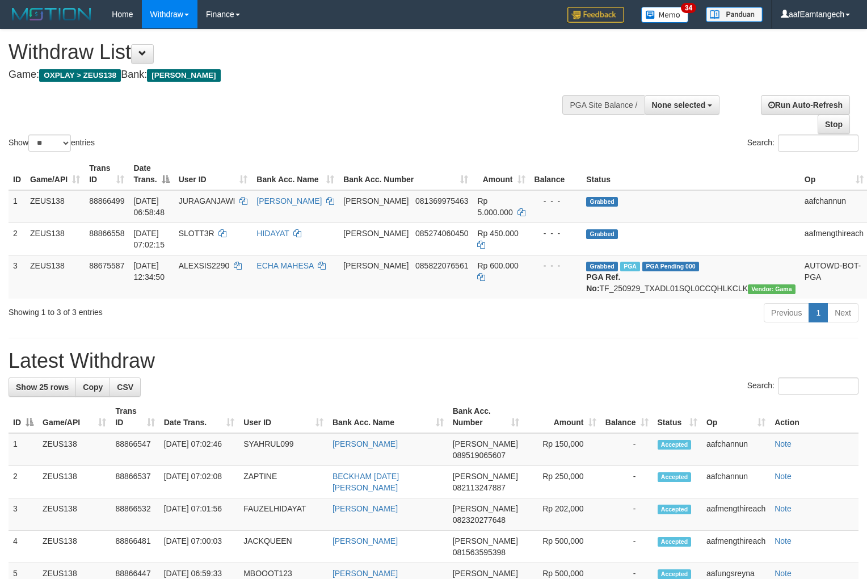 The width and height of the screenshot is (867, 579). I want to click on div: Showing 1 to 3 of 3 entries, so click(180, 310).